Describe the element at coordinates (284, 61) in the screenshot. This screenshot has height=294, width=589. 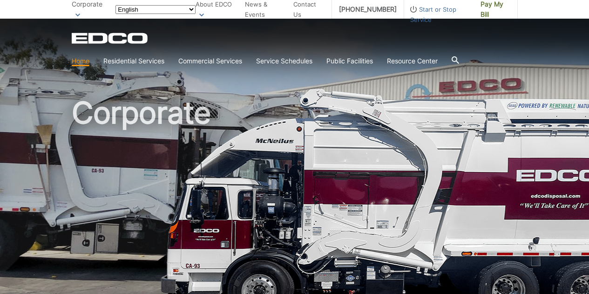
I see `a: Service Schedules` at that location.